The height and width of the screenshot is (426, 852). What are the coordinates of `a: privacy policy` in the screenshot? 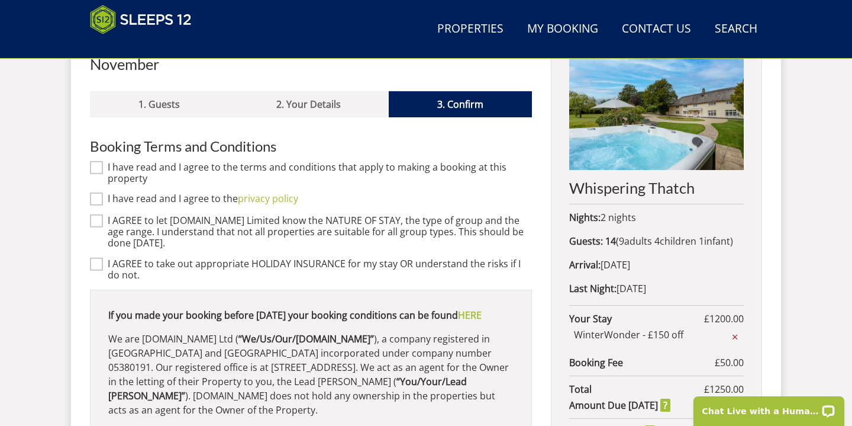 It's located at (268, 198).